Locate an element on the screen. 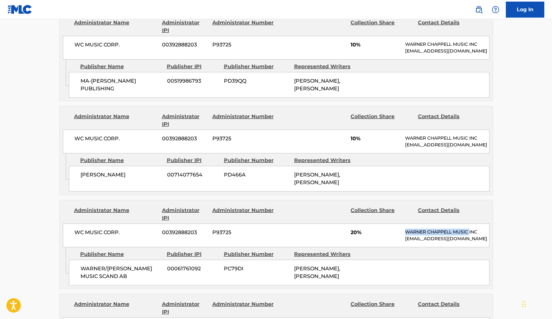  div: Drag is located at coordinates (524, 305).